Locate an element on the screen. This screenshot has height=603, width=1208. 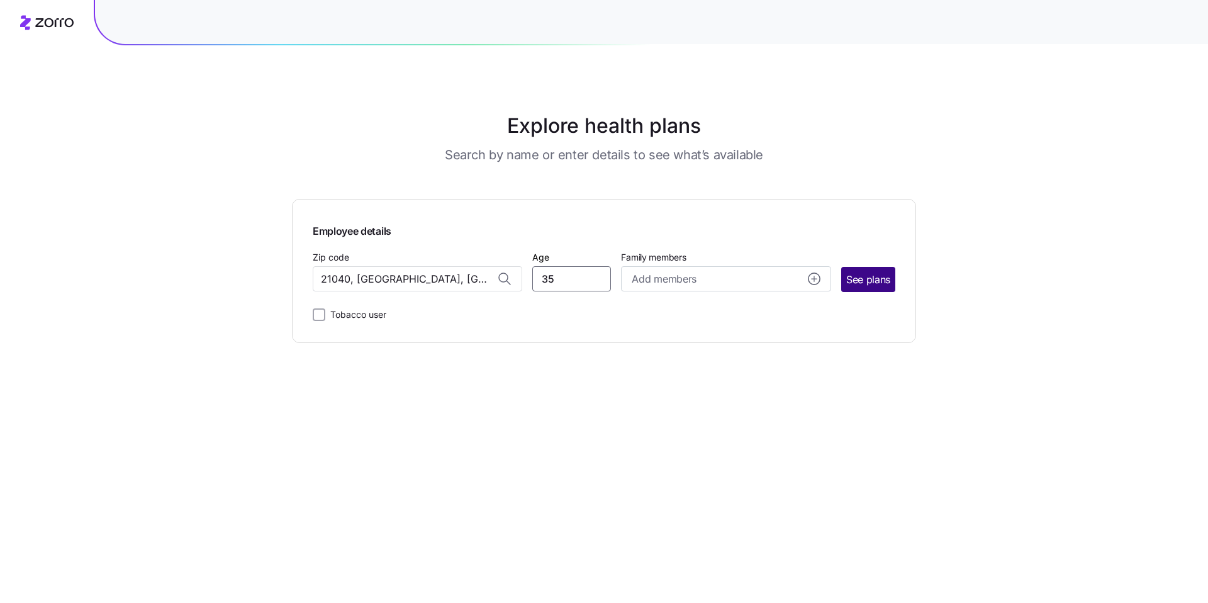
h1: Explore health plans is located at coordinates (604, 126).